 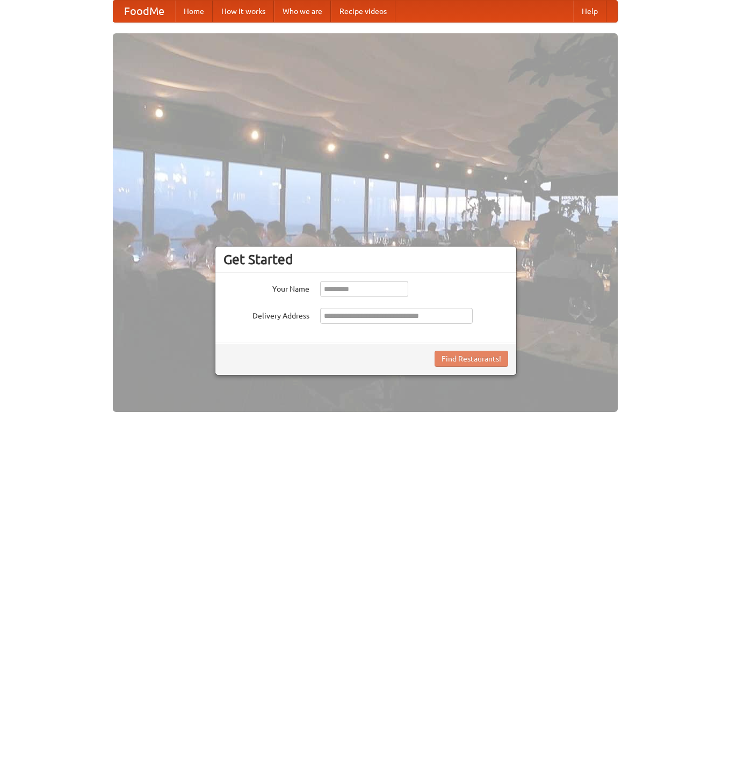 I want to click on a: Recipe videos, so click(x=363, y=11).